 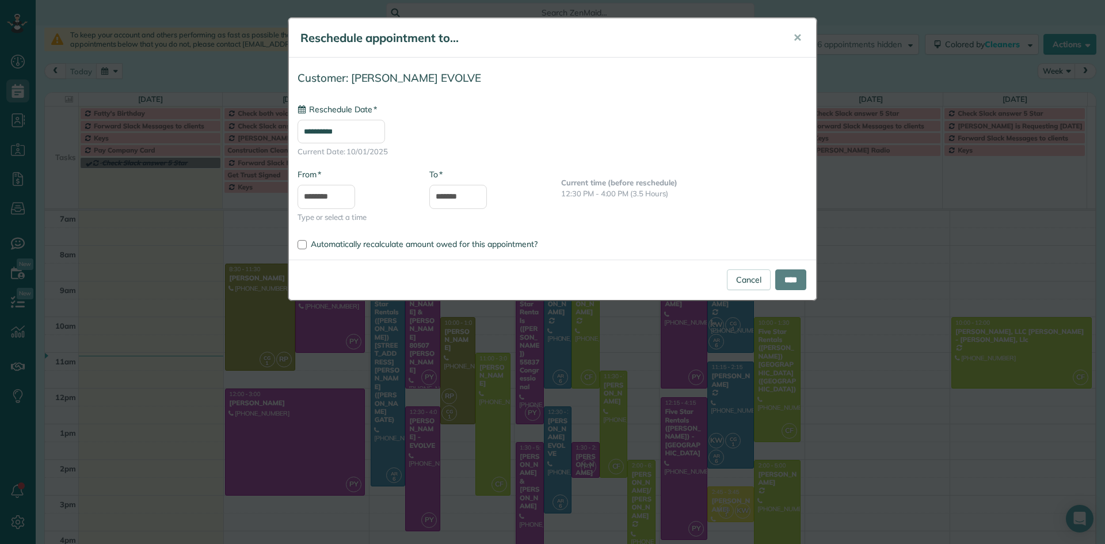 I want to click on b: Current time (before reschedule), so click(x=619, y=182).